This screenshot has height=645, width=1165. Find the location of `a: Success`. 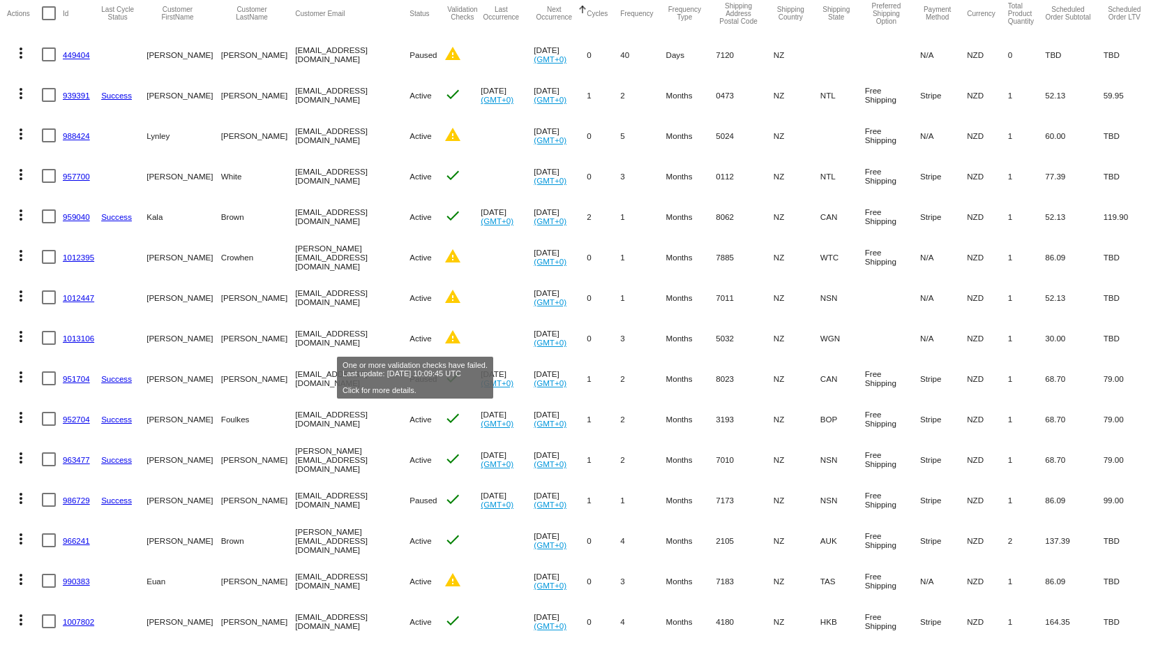

a: Success is located at coordinates (117, 419).